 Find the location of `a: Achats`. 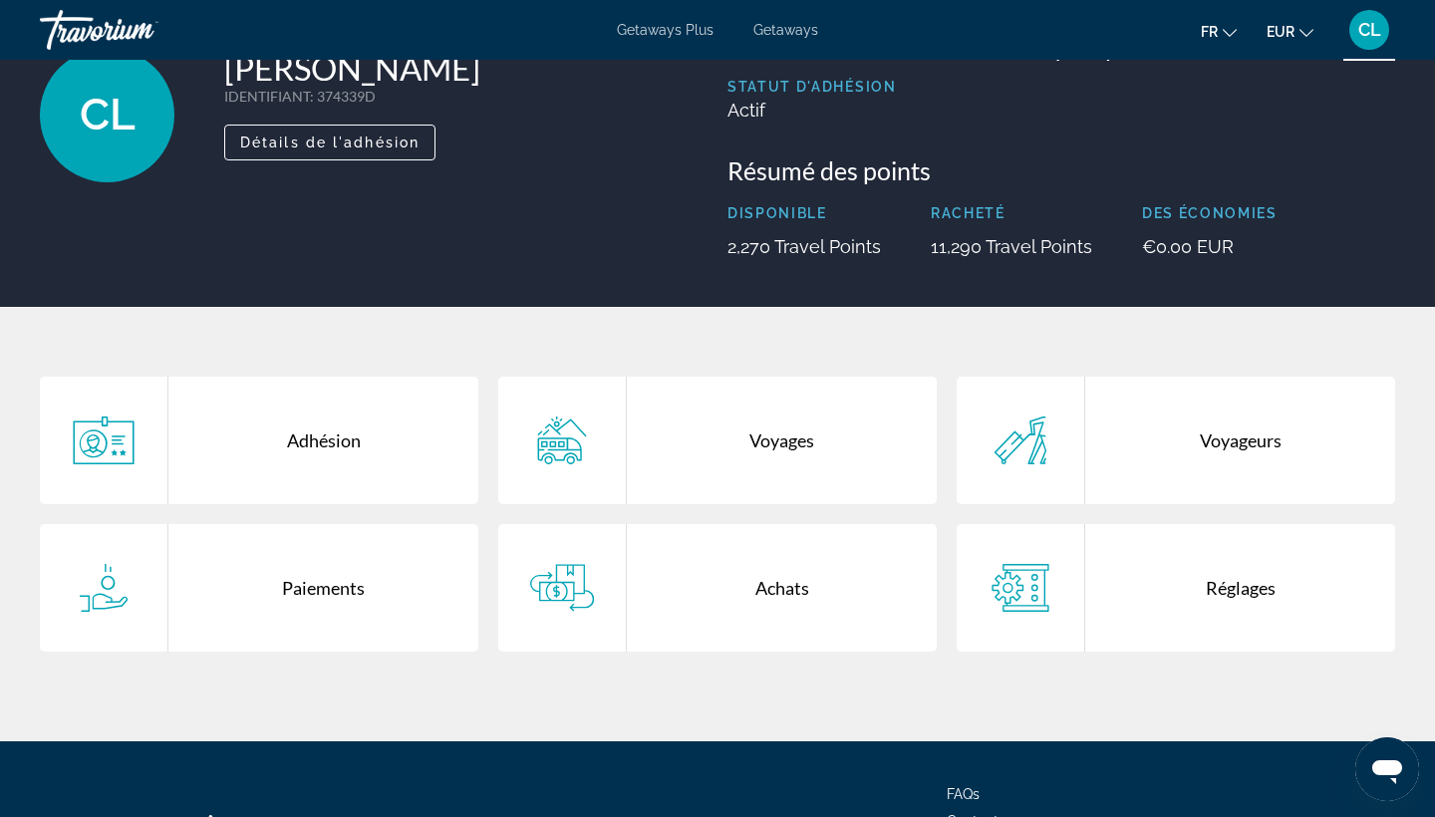

a: Achats is located at coordinates (717, 588).